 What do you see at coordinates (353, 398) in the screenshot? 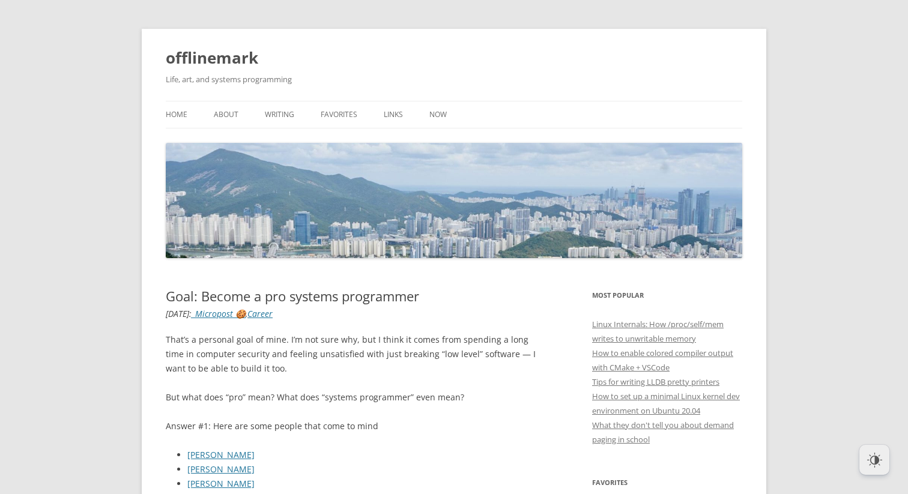
I see `p: But what does “pro” mean? What does “systems programmer” even mean?` at bounding box center [353, 398].